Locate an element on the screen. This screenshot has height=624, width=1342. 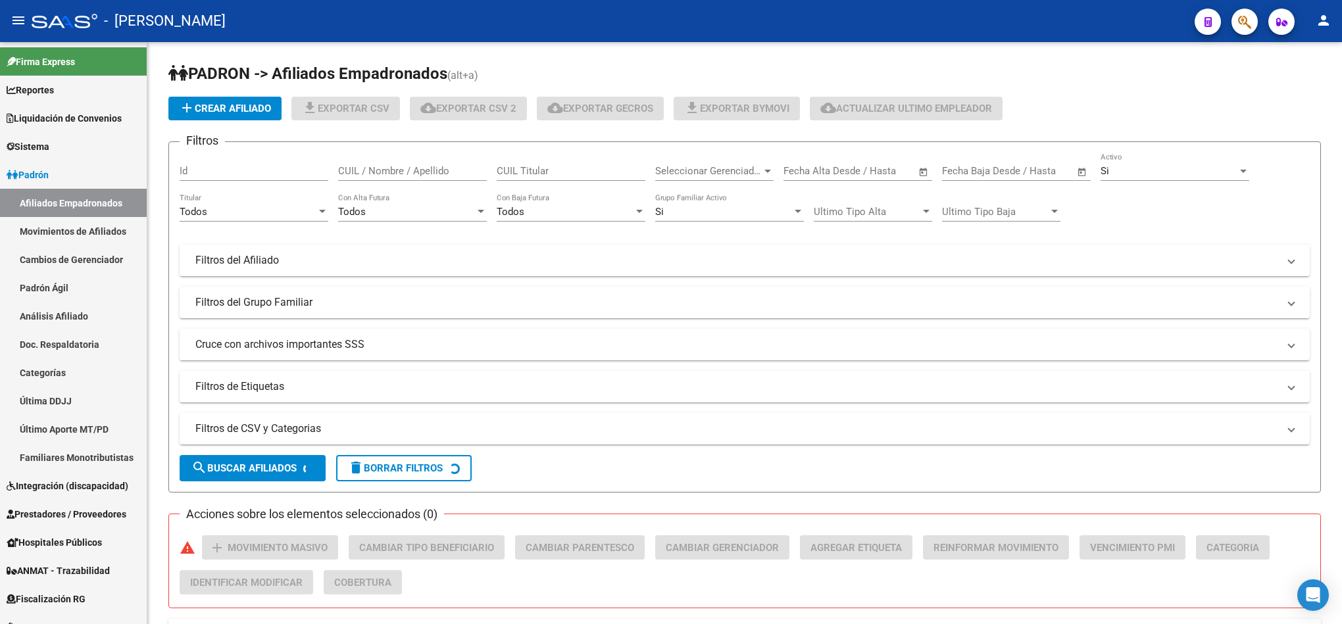
button: Actualizar ultimo Empleador is located at coordinates (906, 109).